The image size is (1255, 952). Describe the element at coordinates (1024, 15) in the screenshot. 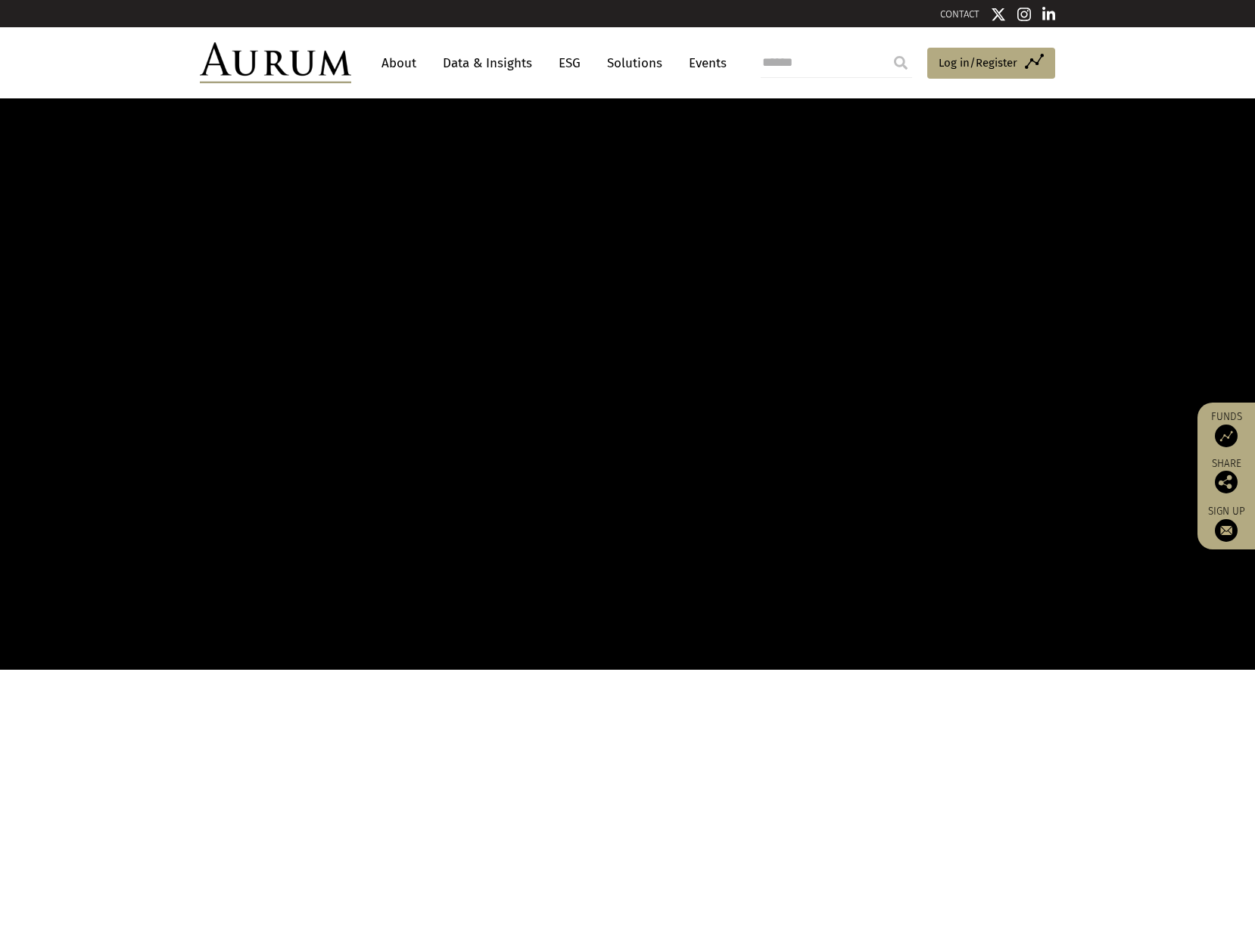

I see `img: Instagram icon` at that location.